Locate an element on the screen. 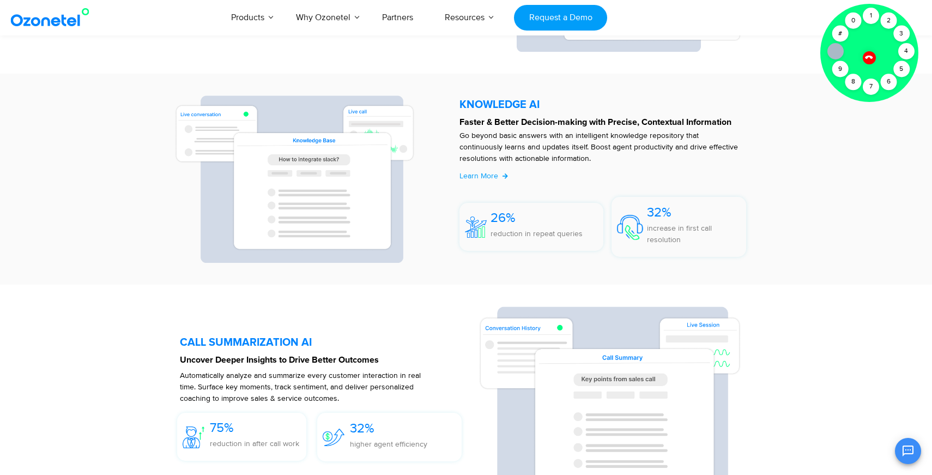  h5: KNOWLEDGE AI​​ is located at coordinates (605, 105).